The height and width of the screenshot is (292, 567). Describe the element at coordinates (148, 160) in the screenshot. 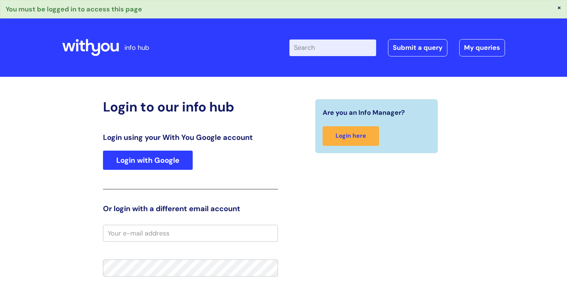

I see `a: Login with Google` at that location.